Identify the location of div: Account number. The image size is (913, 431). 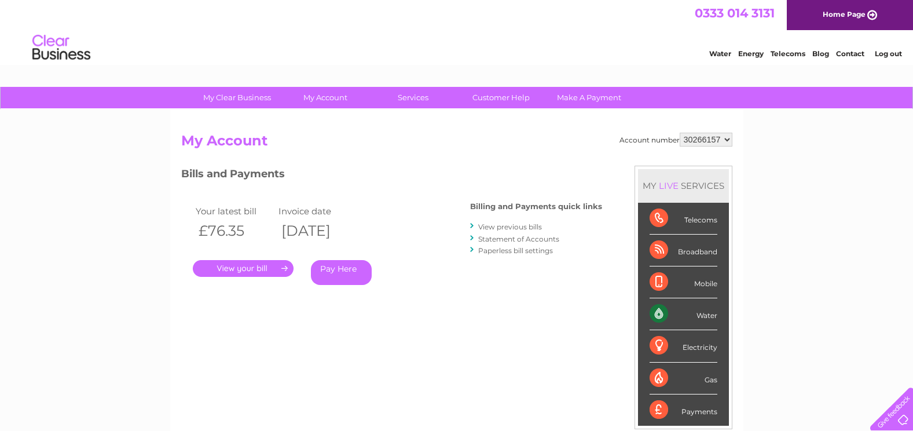
(676, 140).